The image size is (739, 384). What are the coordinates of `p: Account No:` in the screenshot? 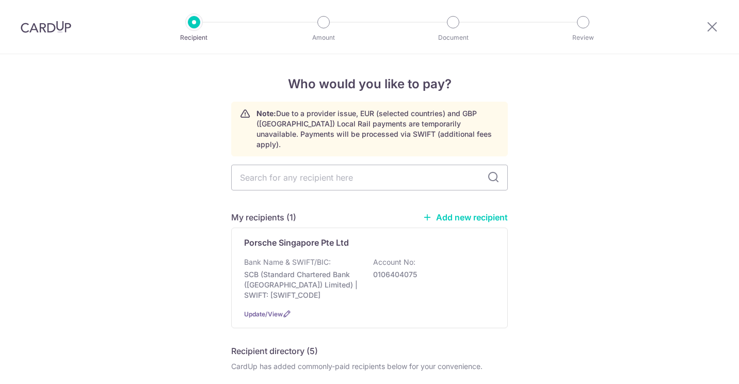 It's located at (394, 262).